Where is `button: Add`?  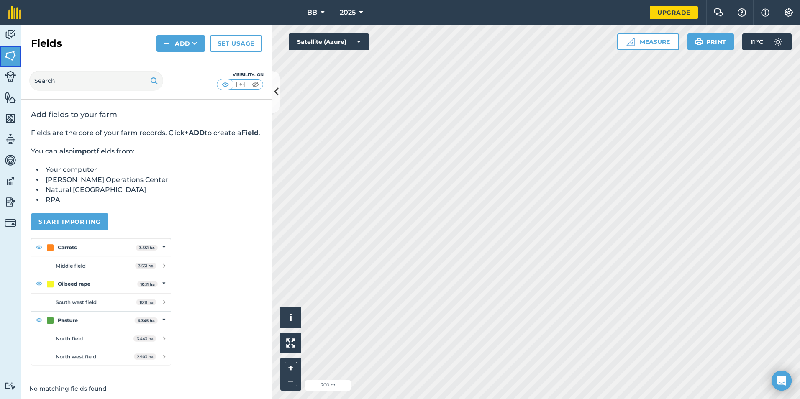
button: Add is located at coordinates (181, 44).